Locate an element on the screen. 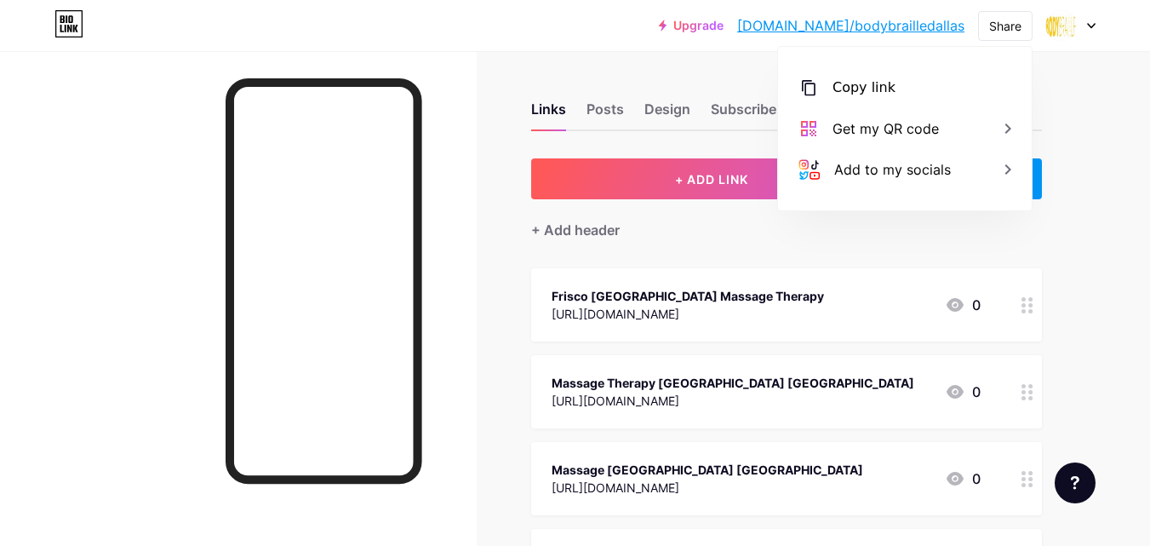  div: Links is located at coordinates (548, 114).